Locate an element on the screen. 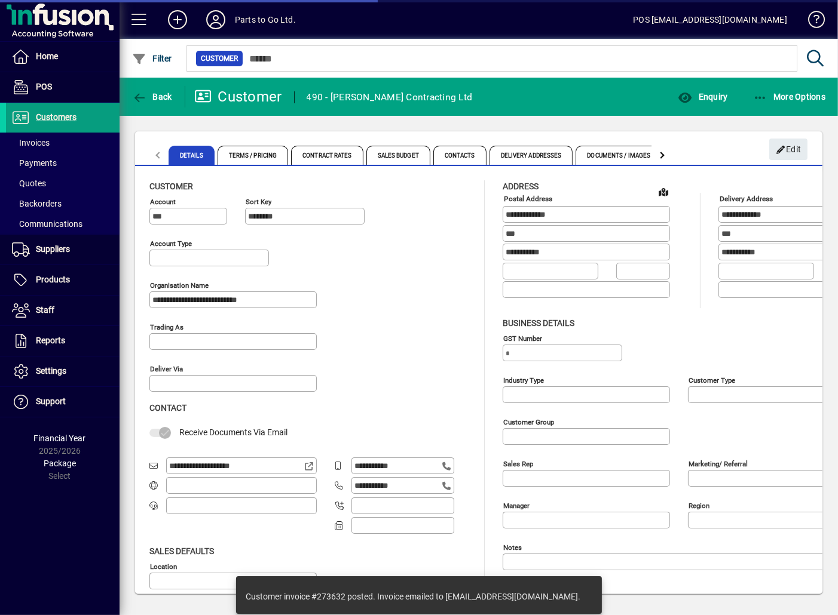 Image resolution: width=838 pixels, height=615 pixels. mat-label: Industry type is located at coordinates (523, 380).